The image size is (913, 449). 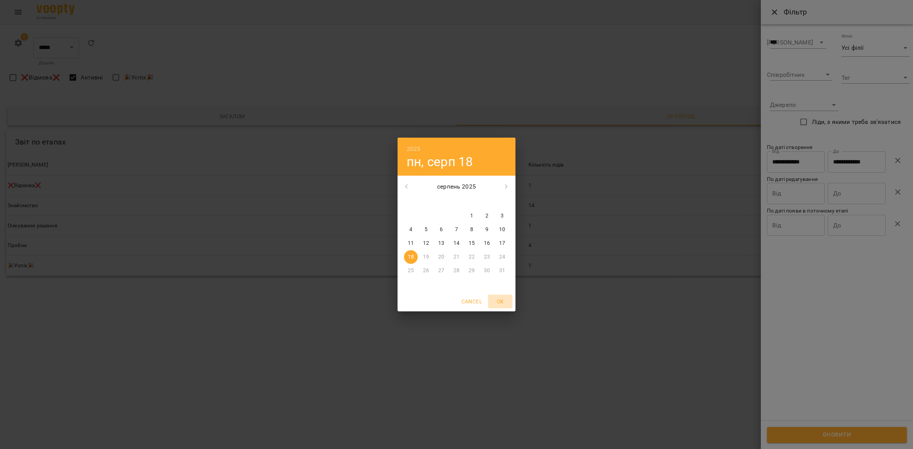 What do you see at coordinates (502, 230) in the screenshot?
I see `button: 10` at bounding box center [502, 230].